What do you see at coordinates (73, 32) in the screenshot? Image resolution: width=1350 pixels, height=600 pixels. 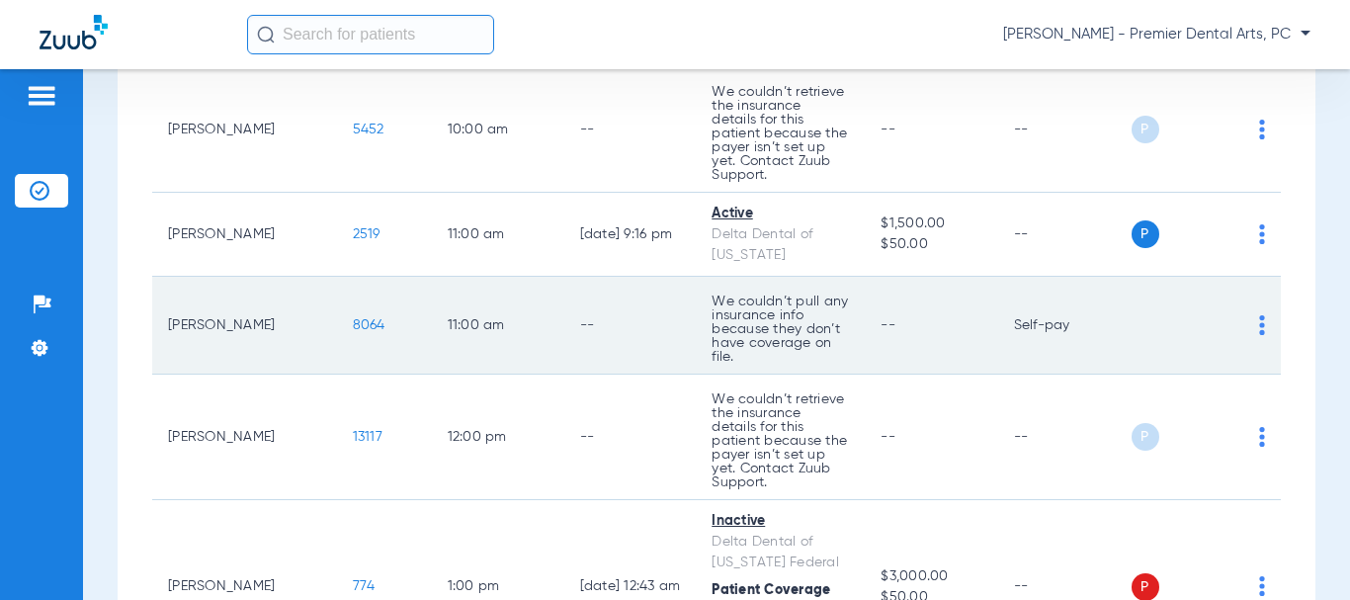 I see `img: Zuub Logo` at bounding box center [73, 32].